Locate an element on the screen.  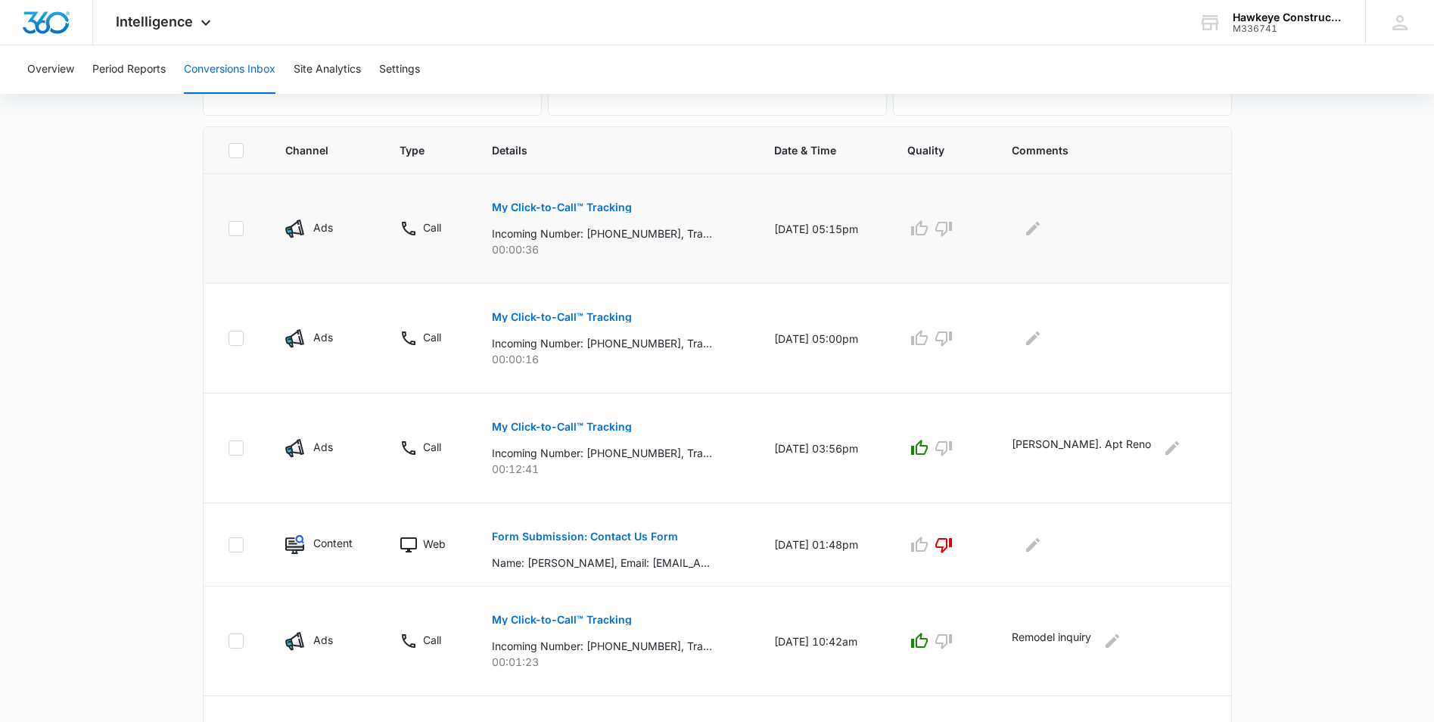
span: Date & Time is located at coordinates (811, 150).